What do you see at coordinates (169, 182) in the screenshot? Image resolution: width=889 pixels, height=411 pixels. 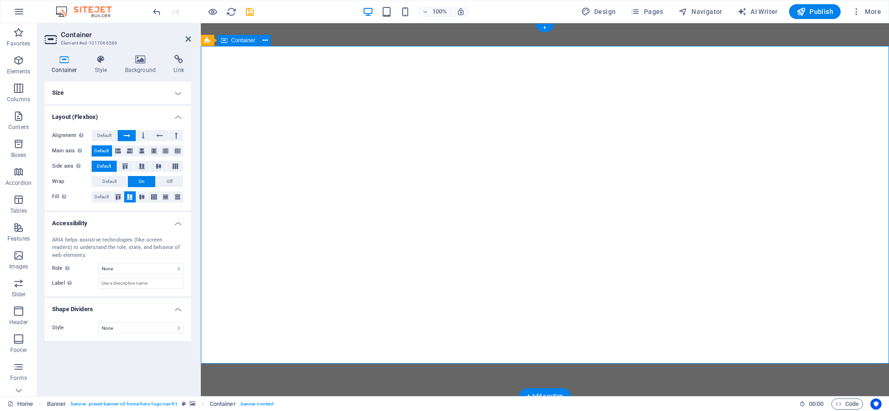 I see `button: Off` at bounding box center [169, 182].